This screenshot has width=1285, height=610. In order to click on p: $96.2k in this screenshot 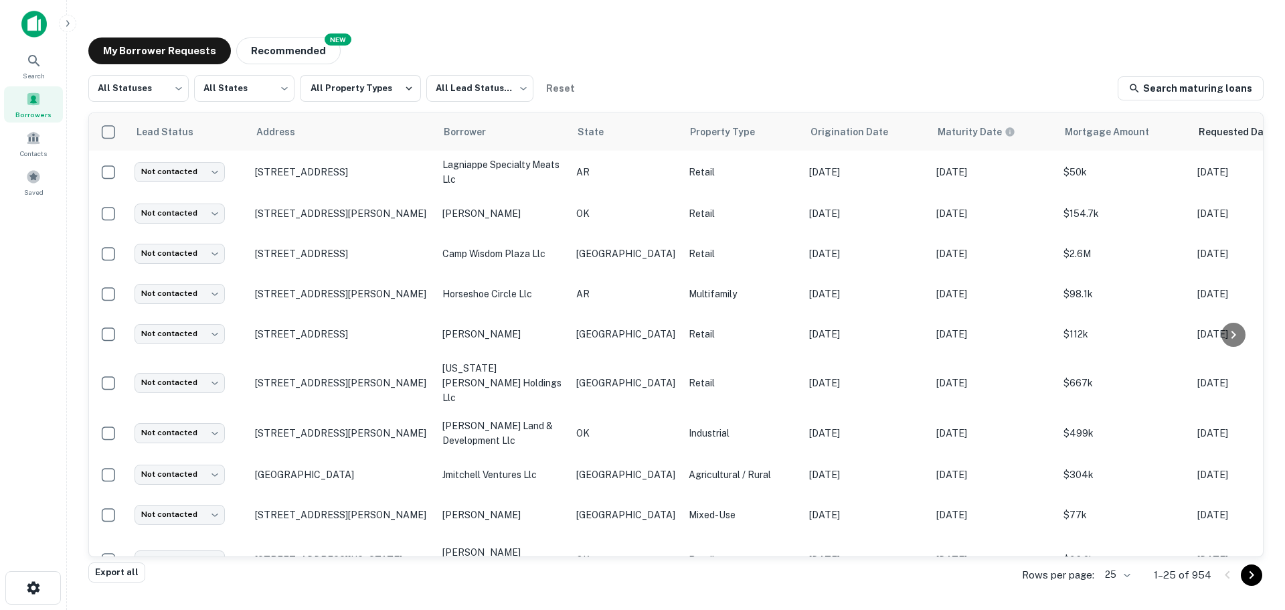, I will do `click(1124, 560)`.